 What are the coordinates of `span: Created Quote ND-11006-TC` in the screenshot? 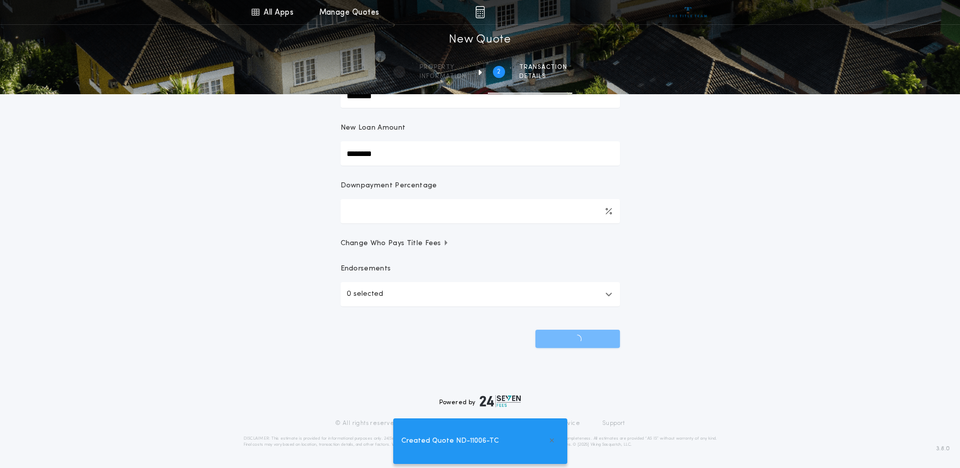 It's located at (450, 441).